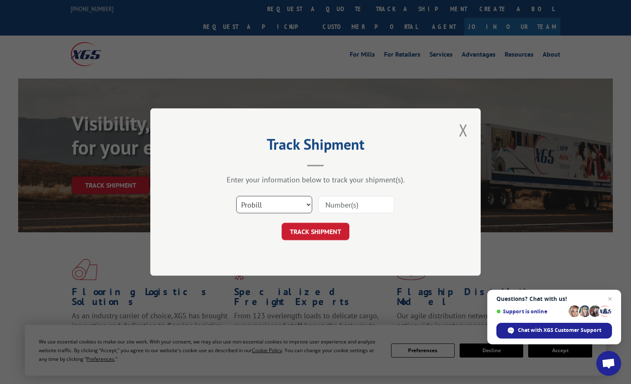  I want to click on button: Close modal, so click(464, 130).